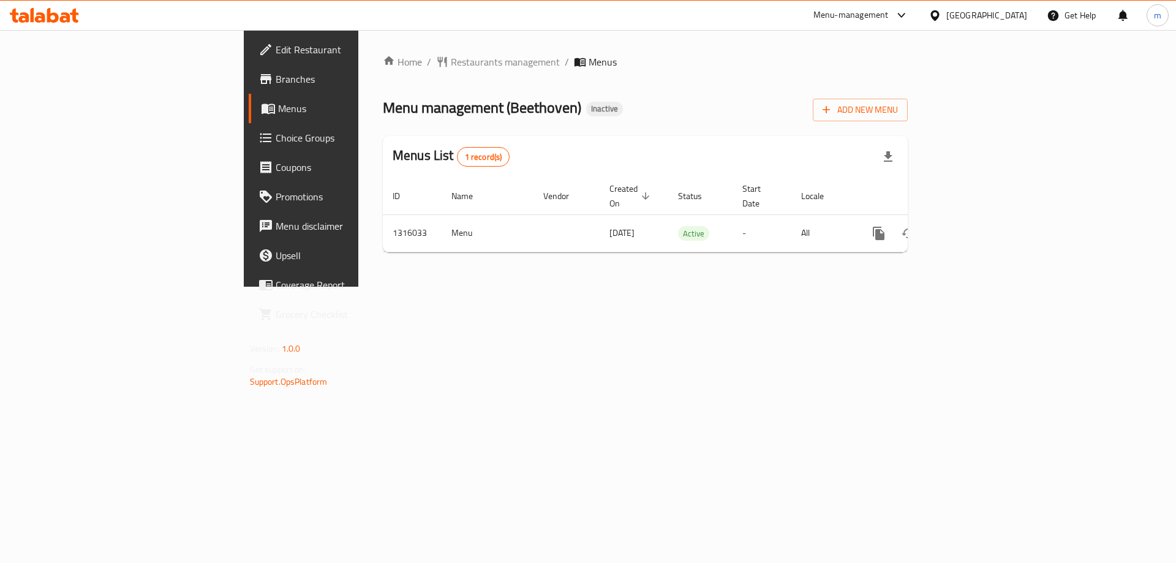 The height and width of the screenshot is (563, 1176). Describe the element at coordinates (759, 196) in the screenshot. I see `span: Start Date` at that location.